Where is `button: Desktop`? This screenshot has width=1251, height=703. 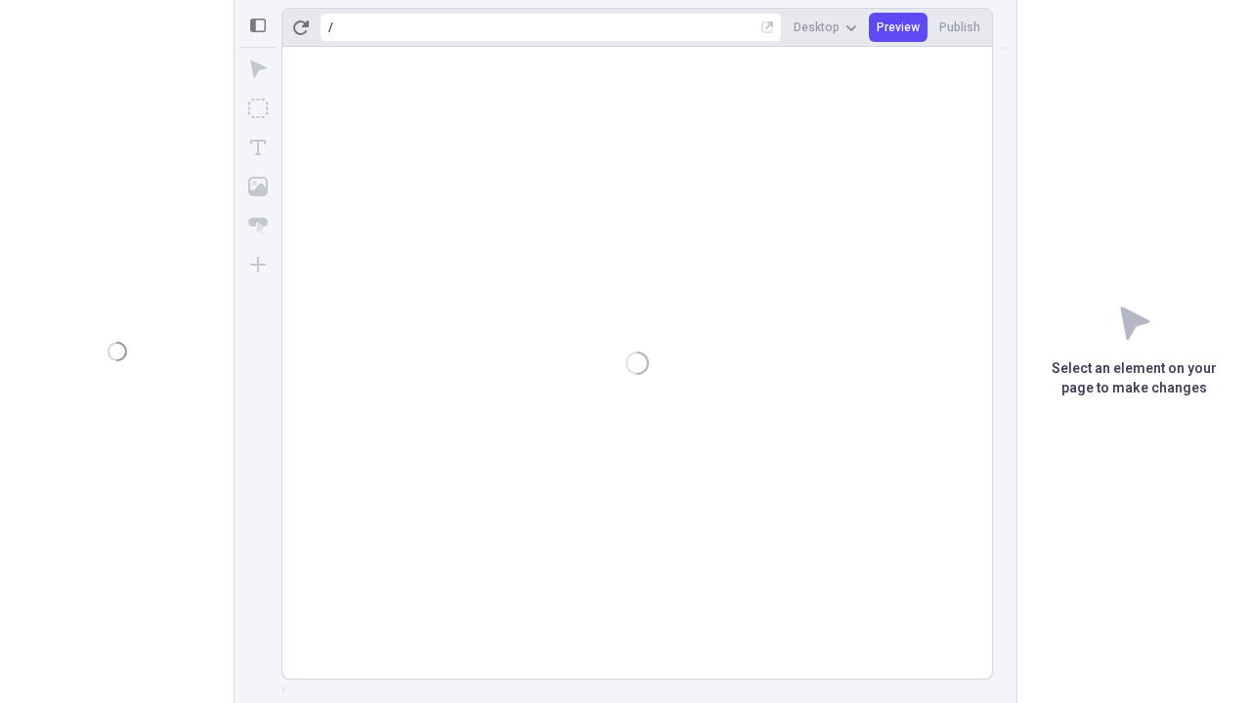 button: Desktop is located at coordinates (825, 27).